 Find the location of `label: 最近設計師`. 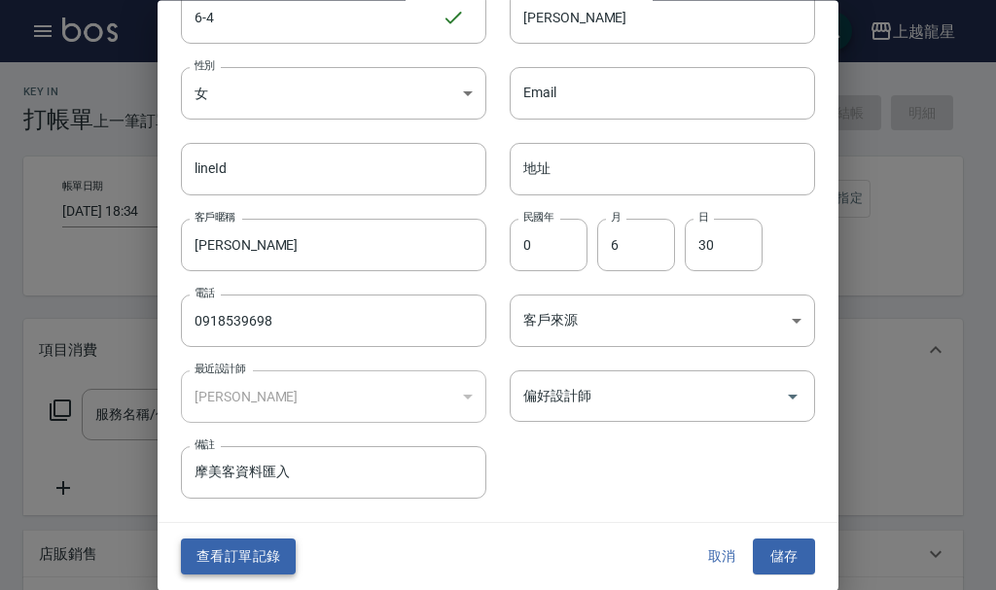

label: 最近設計師 is located at coordinates (220, 370).